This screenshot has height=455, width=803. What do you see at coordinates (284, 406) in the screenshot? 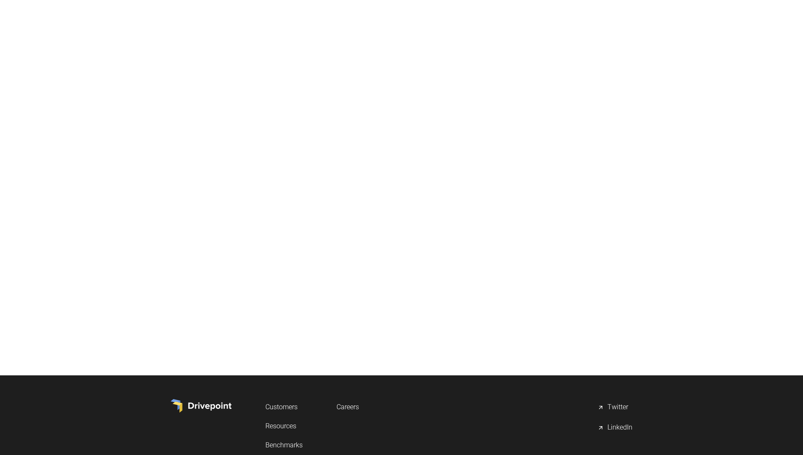
I see `a: Customers` at bounding box center [284, 406].